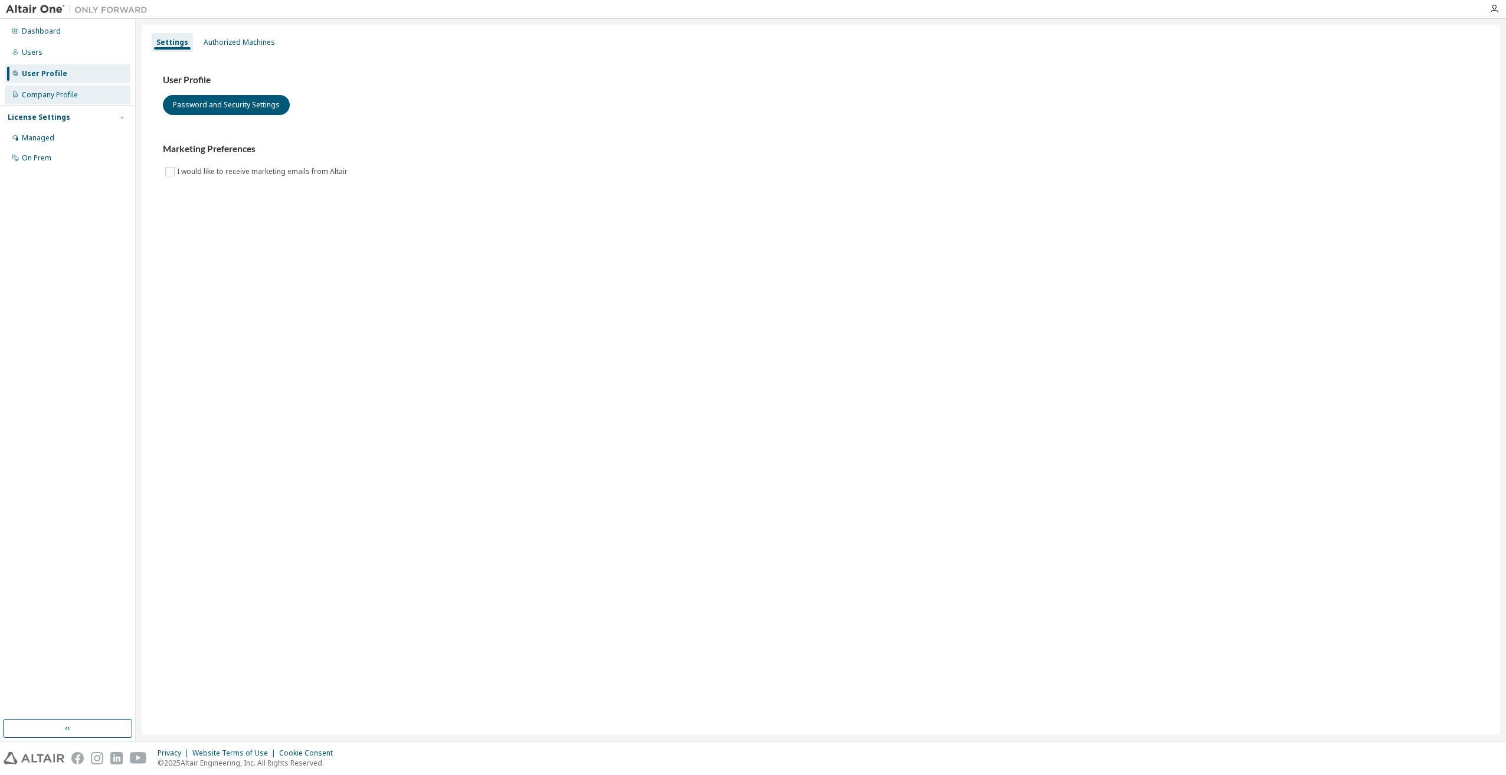  I want to click on div: Cookie Consent, so click(309, 754).